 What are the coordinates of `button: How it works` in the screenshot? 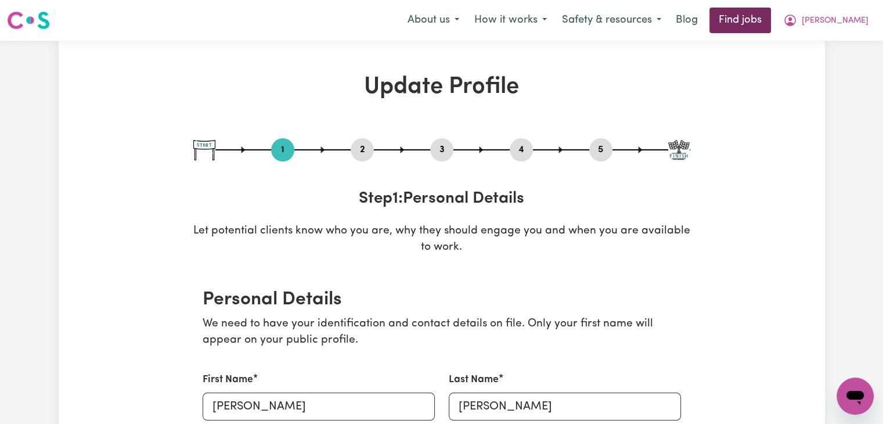 It's located at (510, 20).